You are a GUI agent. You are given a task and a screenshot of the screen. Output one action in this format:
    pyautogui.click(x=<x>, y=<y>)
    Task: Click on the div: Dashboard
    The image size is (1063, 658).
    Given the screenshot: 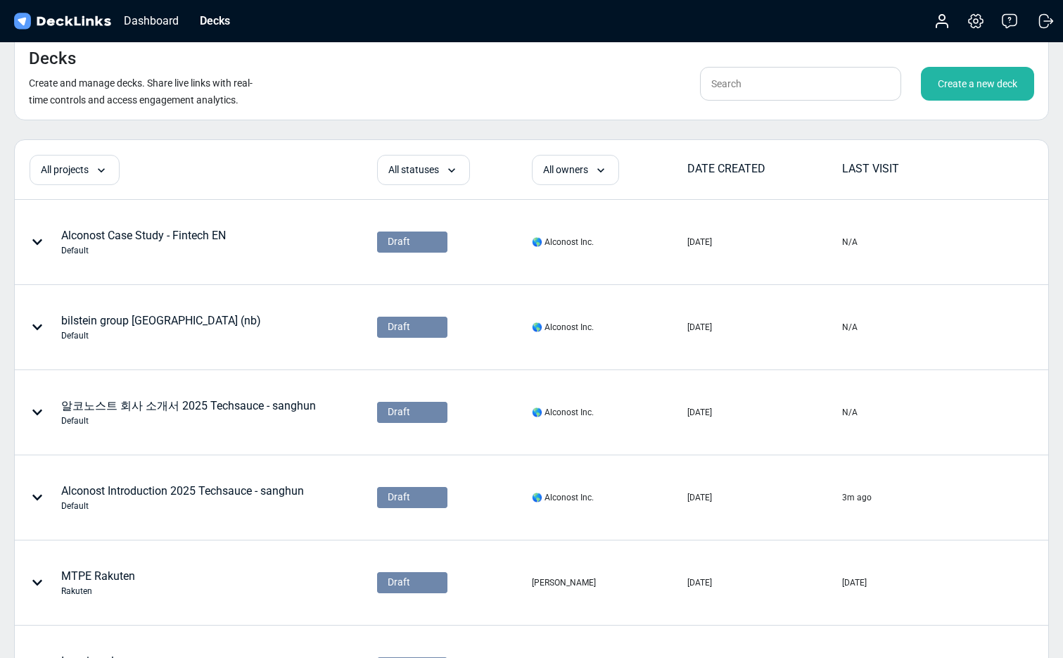 What is the action you would take?
    pyautogui.click(x=151, y=20)
    